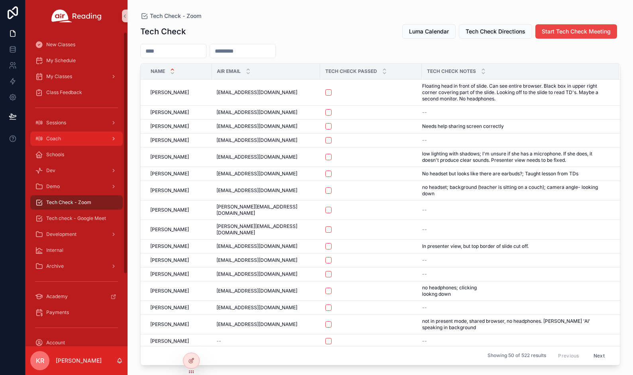 This screenshot has width=633, height=375. I want to click on a: In presenter view, but top border of slide cut off., so click(516, 246).